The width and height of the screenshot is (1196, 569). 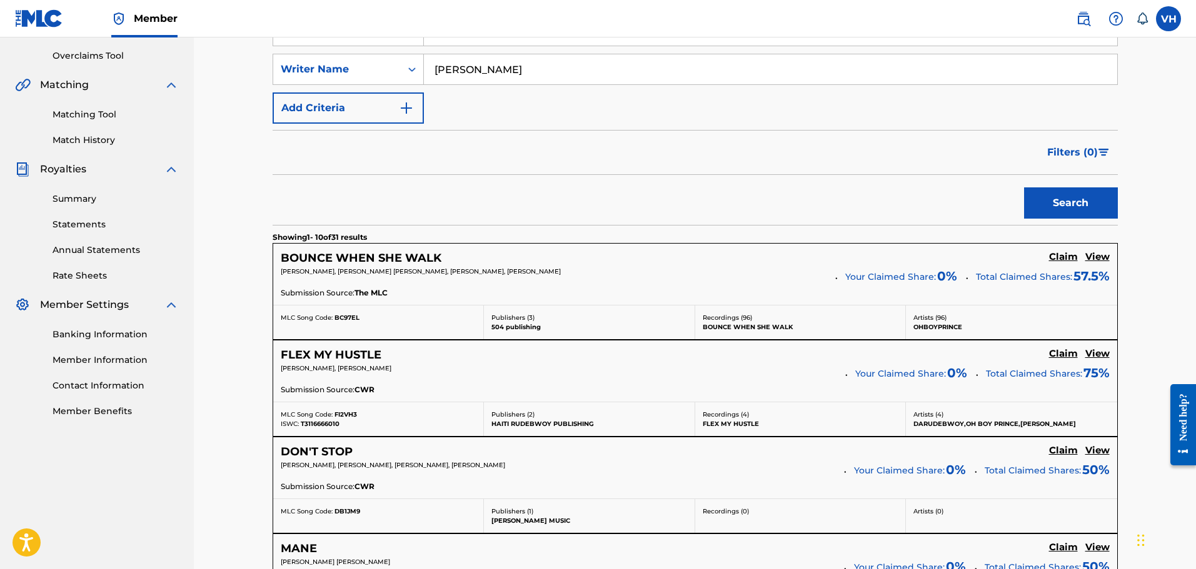 What do you see at coordinates (119, 19) in the screenshot?
I see `img: Top Rightsholder` at bounding box center [119, 19].